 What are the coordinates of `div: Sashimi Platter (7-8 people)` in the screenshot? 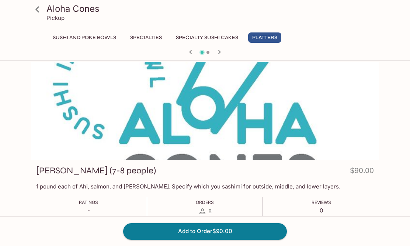 It's located at (205, 111).